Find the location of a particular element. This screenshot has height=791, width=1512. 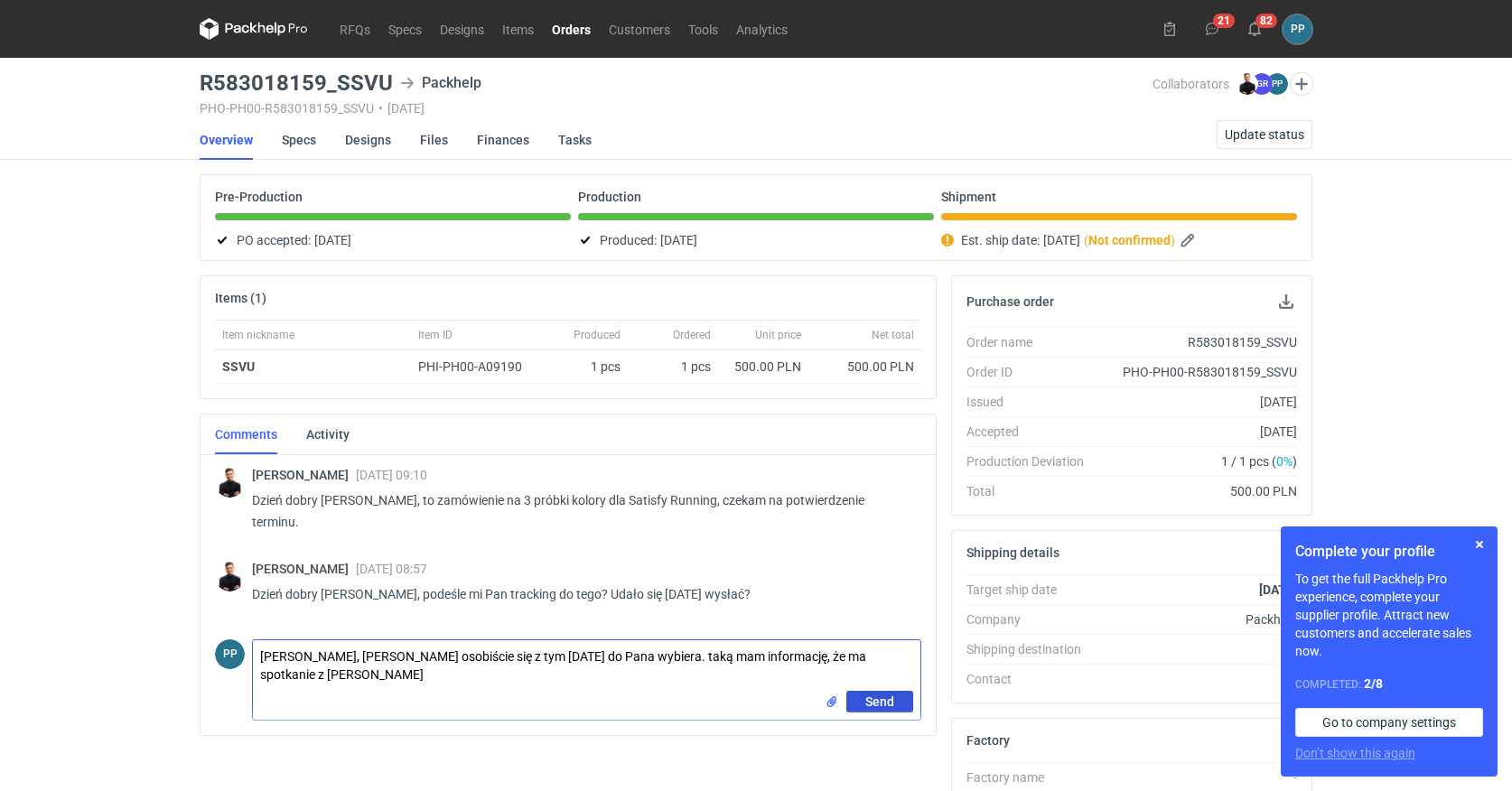

div: Order ID is located at coordinates (1032, 372).